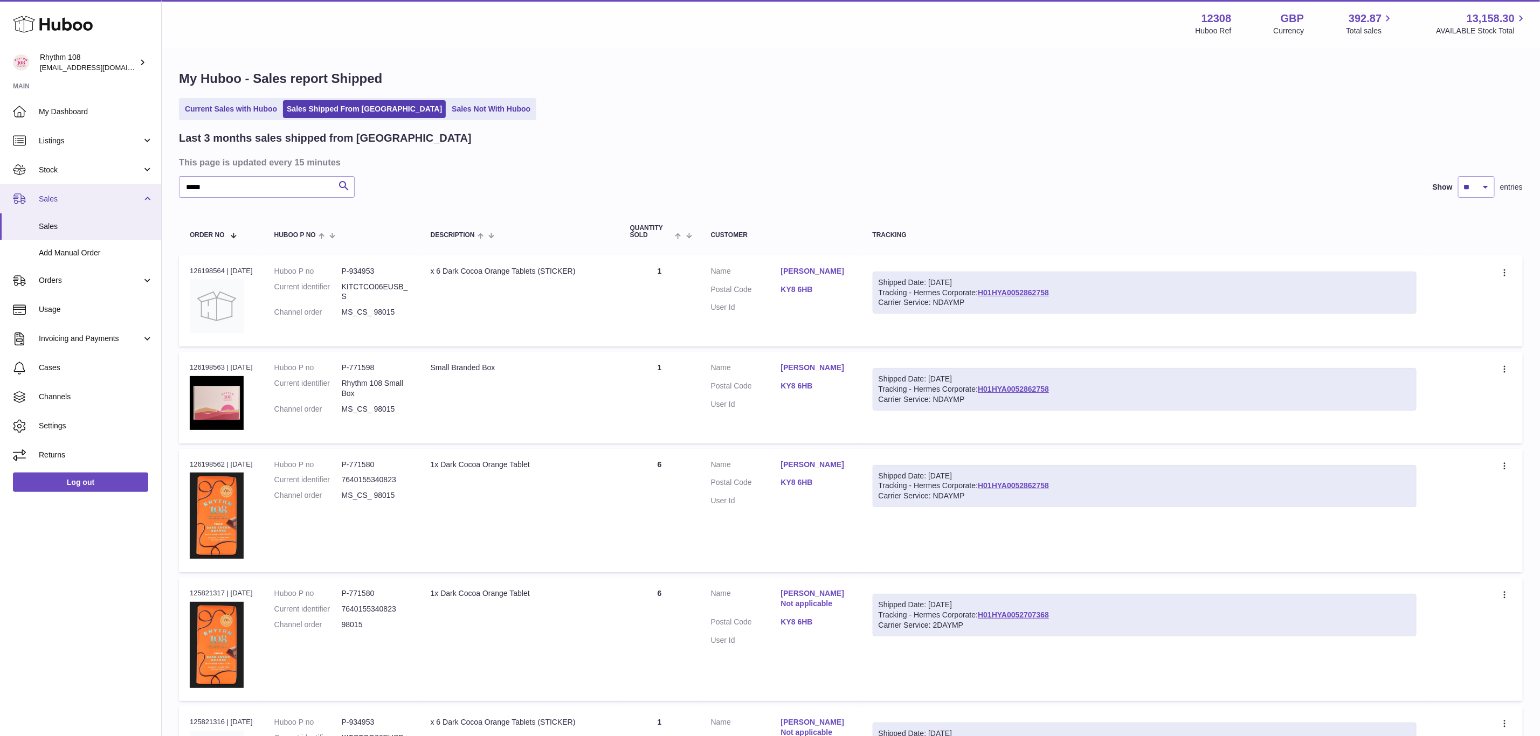 The height and width of the screenshot is (736, 1540). I want to click on img: no-photo.jpg, so click(217, 306).